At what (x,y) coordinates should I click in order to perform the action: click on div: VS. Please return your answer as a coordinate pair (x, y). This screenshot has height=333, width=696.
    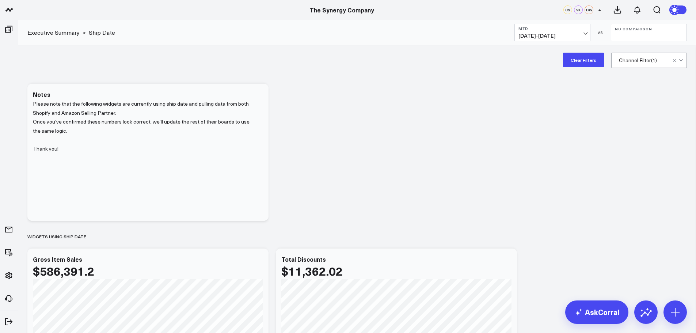
    Looking at the image, I should click on (600, 33).